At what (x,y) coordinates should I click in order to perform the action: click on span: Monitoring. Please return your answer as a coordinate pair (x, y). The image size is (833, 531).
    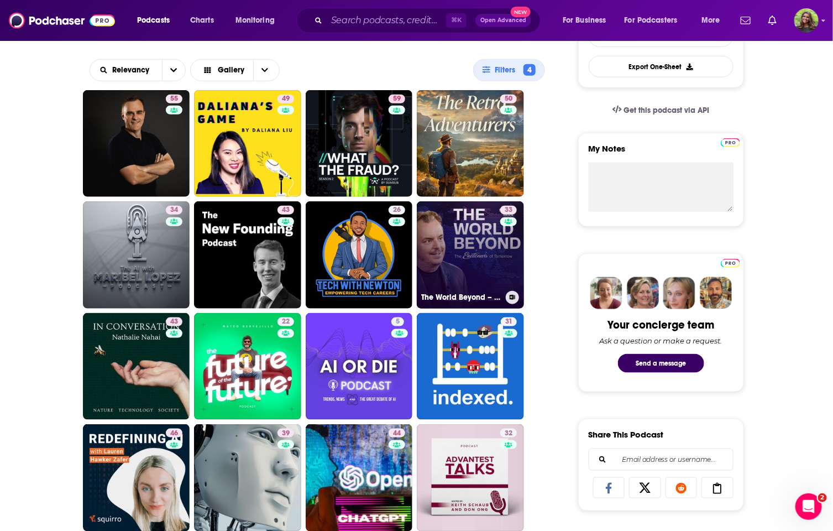
    Looking at the image, I should click on (255, 20).